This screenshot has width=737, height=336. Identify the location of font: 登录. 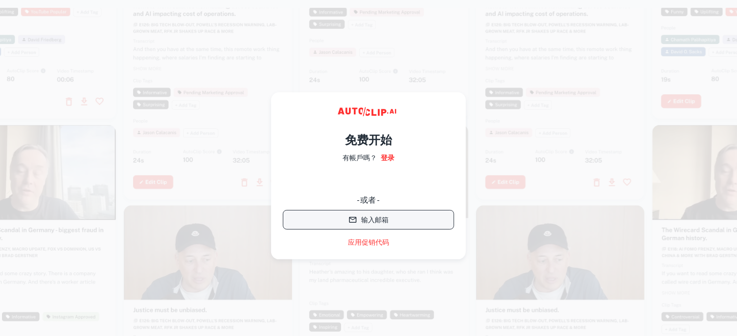
(387, 158).